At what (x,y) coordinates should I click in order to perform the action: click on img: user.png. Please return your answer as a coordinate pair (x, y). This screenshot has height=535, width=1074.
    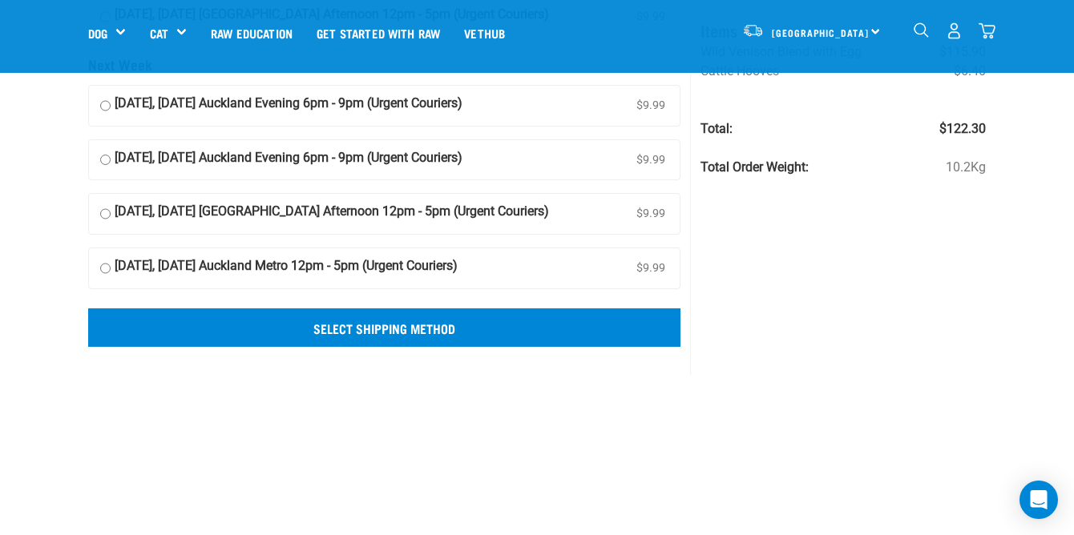
    Looking at the image, I should click on (953, 30).